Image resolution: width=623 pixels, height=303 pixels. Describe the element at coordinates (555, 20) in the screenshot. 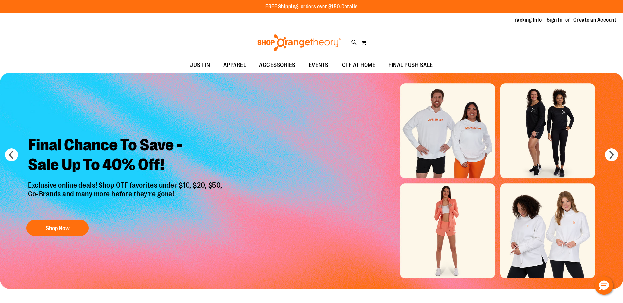

I see `a: Sign In` at that location.